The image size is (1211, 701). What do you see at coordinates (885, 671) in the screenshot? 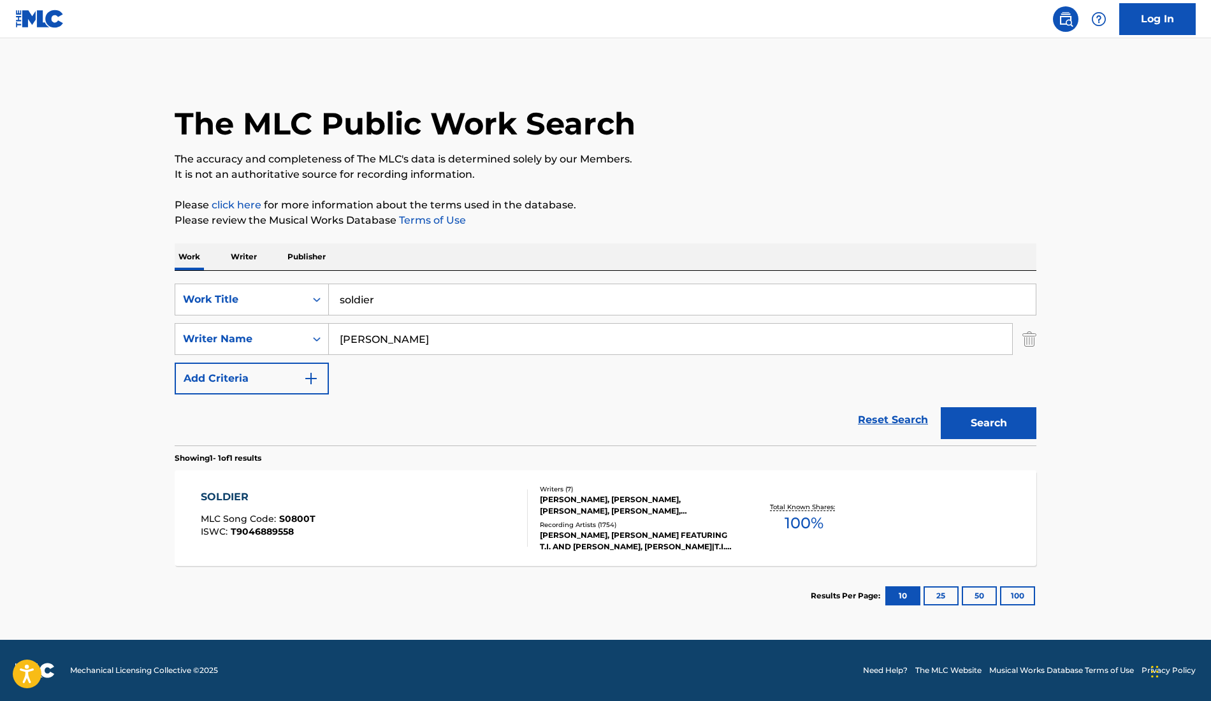
I see `a: Need Help?` at bounding box center [885, 671].